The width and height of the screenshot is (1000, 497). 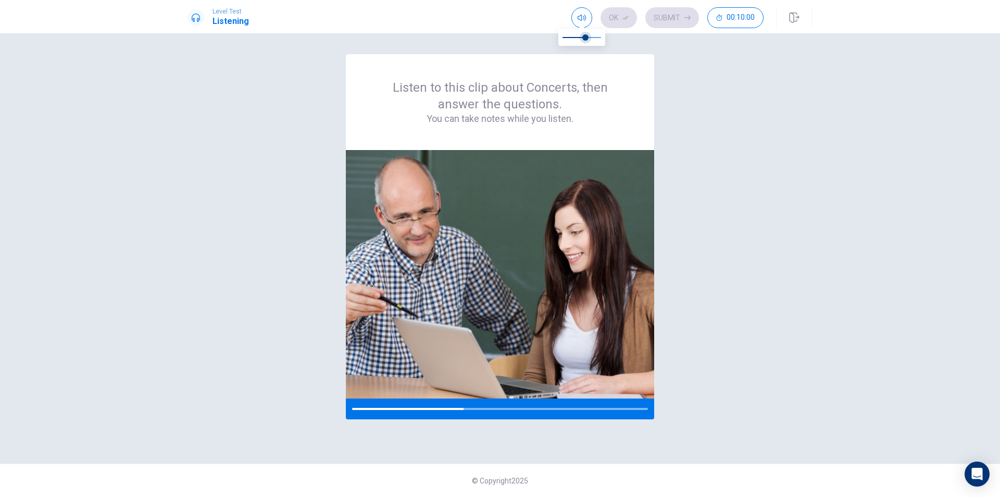 What do you see at coordinates (500, 119) in the screenshot?
I see `h4: You can take notes while you listen.` at bounding box center [500, 119].